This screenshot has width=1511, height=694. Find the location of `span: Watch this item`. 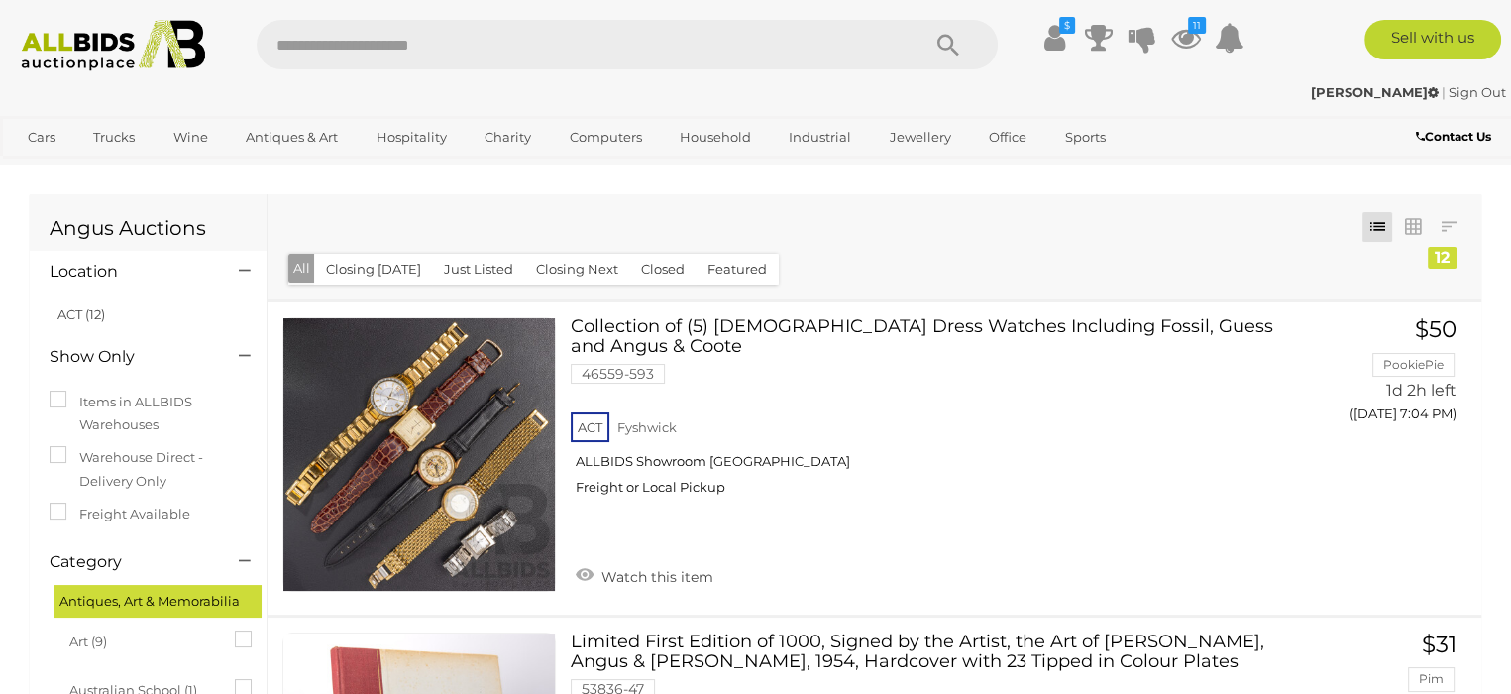

span: Watch this item is located at coordinates (655, 577).